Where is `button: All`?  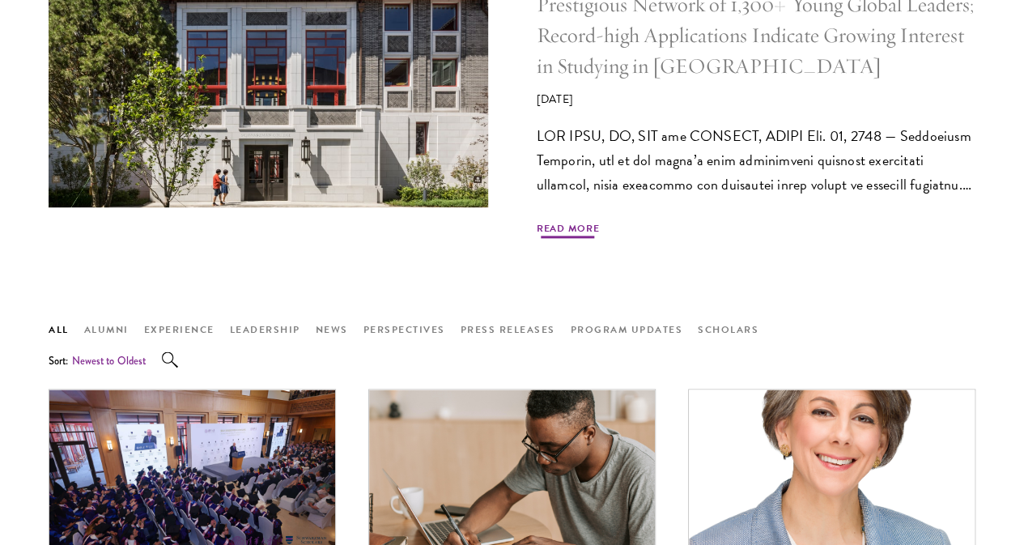 button: All is located at coordinates (58, 330).